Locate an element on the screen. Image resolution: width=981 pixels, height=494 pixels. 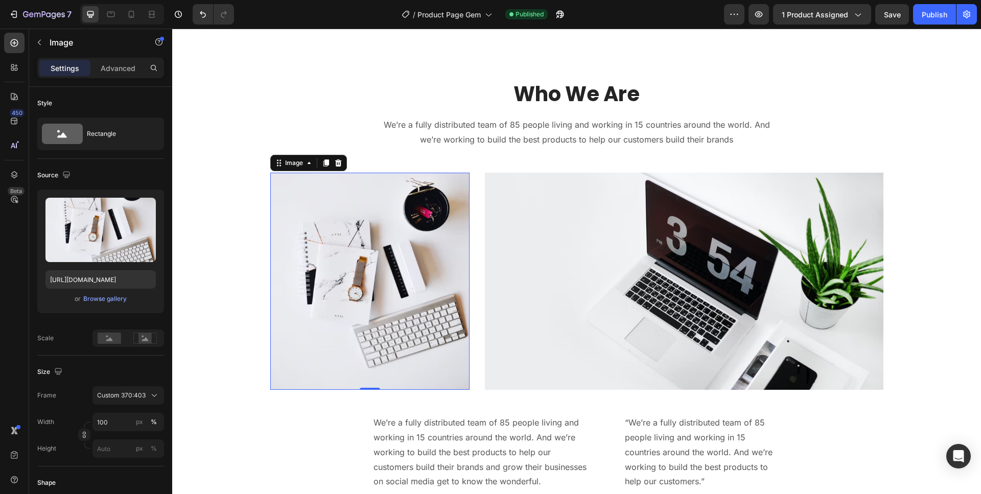
div: Publish is located at coordinates (935, 14).